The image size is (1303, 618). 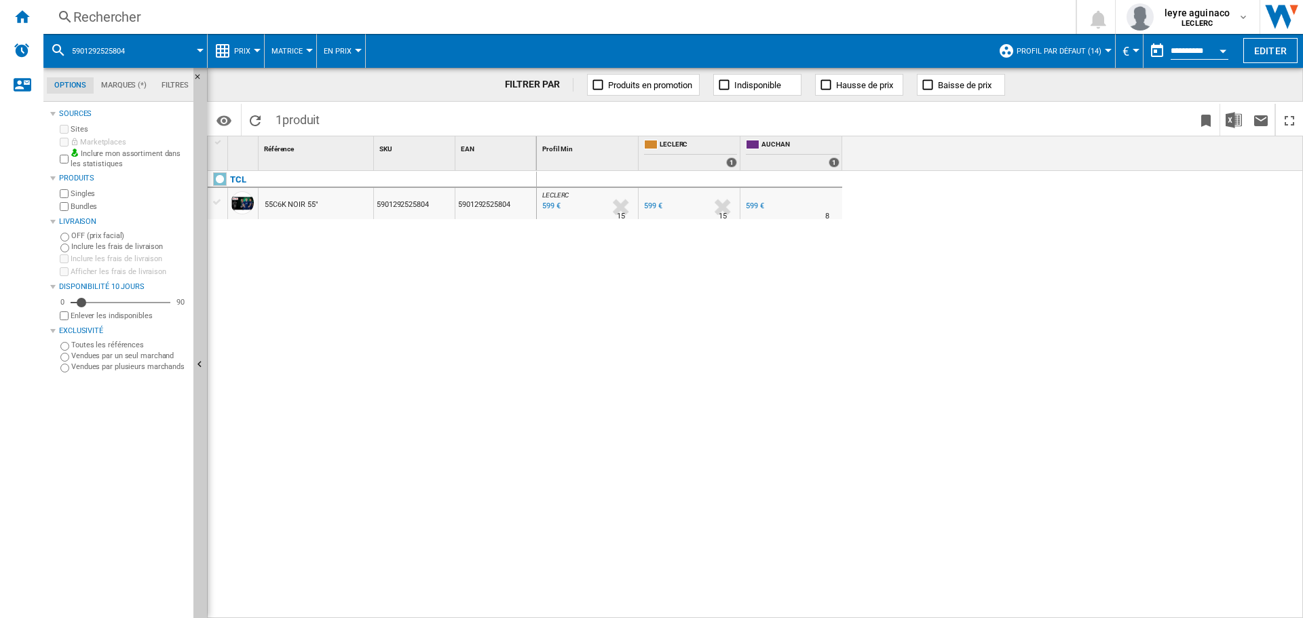 What do you see at coordinates (130, 236) in the screenshot?
I see `label: OFF (prix facial)` at bounding box center [130, 236].